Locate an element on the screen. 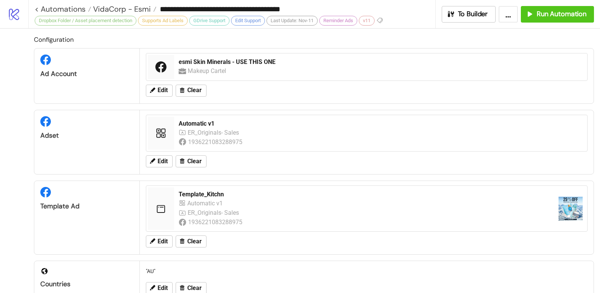 The image size is (600, 293). a: VidaCorp - Esmi is located at coordinates (124, 9).